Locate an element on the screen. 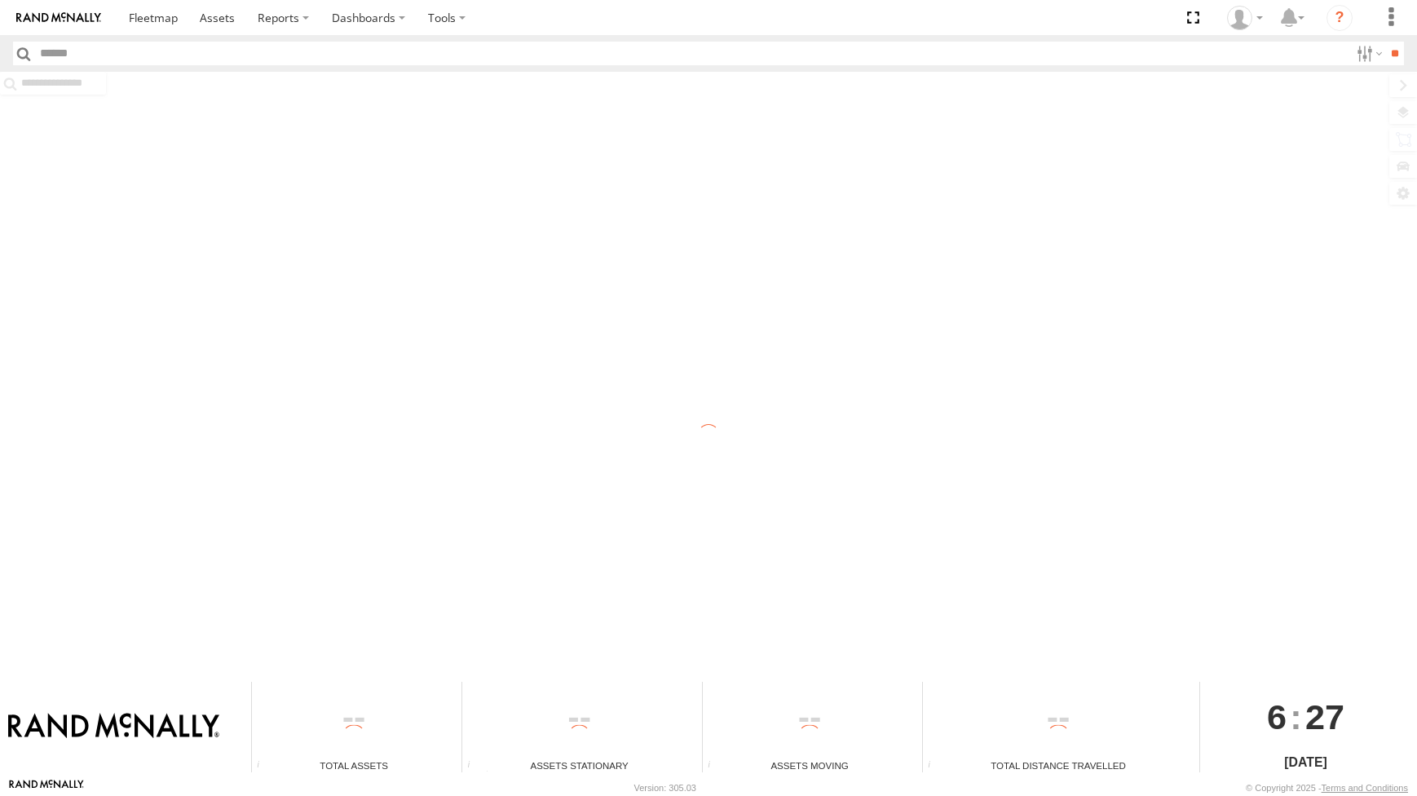 This screenshot has width=1417, height=796. img: Rand McNally is located at coordinates (113, 727).